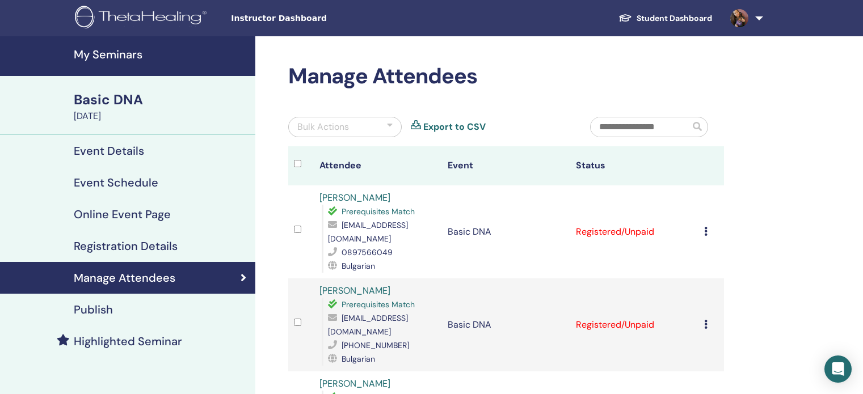  What do you see at coordinates (116, 183) in the screenshot?
I see `h4: Event Schedule` at bounding box center [116, 183].